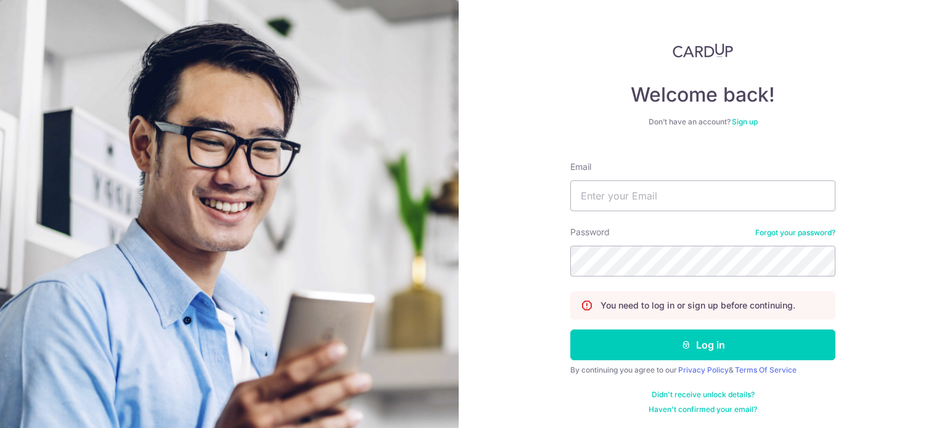  I want to click on a: Haven't confirmed your email?, so click(703, 410).